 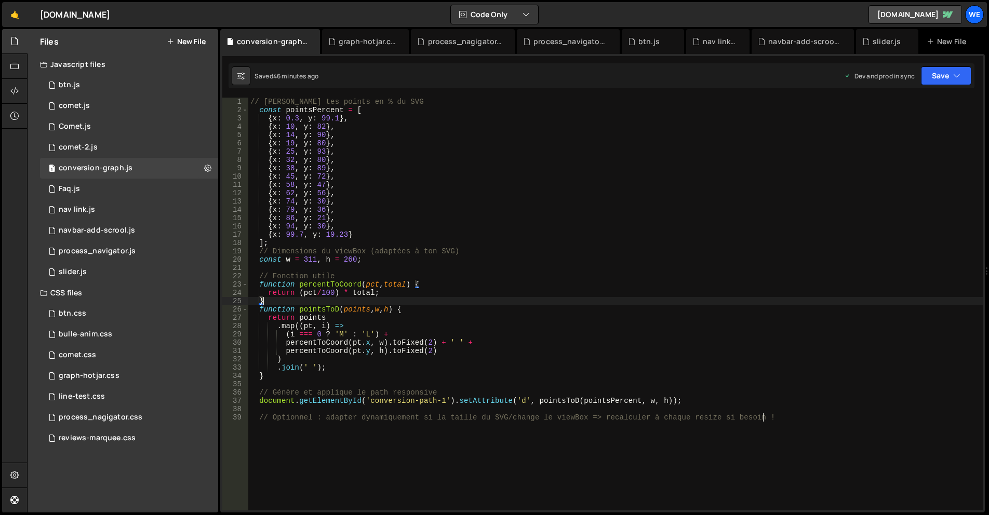 What do you see at coordinates (75, 127) in the screenshot?
I see `div: Comet.js` at bounding box center [75, 127].